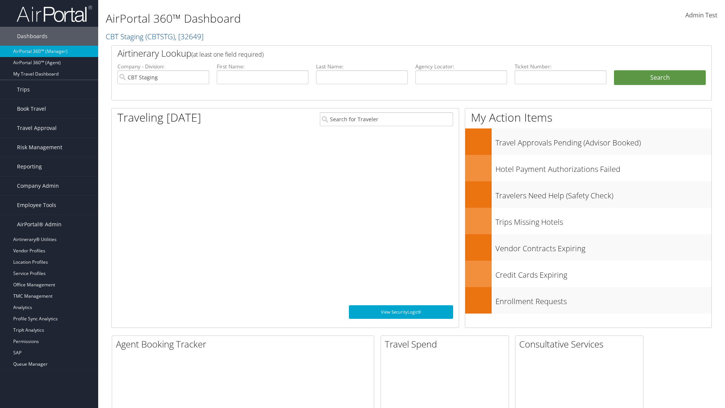 The height and width of the screenshot is (408, 725). What do you see at coordinates (262, 66) in the screenshot?
I see `label: First Name:` at bounding box center [262, 66].